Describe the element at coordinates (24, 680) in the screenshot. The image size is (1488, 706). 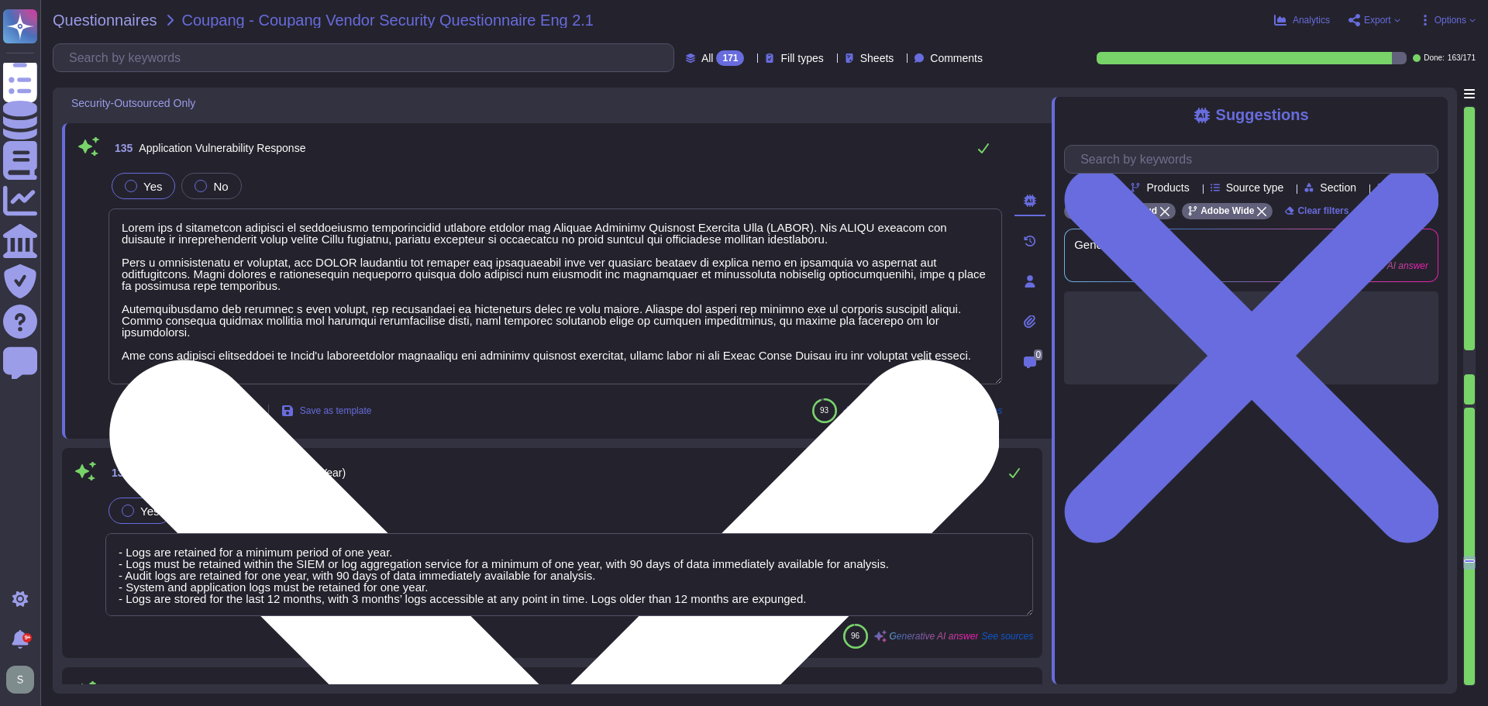
I see `button: user` at that location.